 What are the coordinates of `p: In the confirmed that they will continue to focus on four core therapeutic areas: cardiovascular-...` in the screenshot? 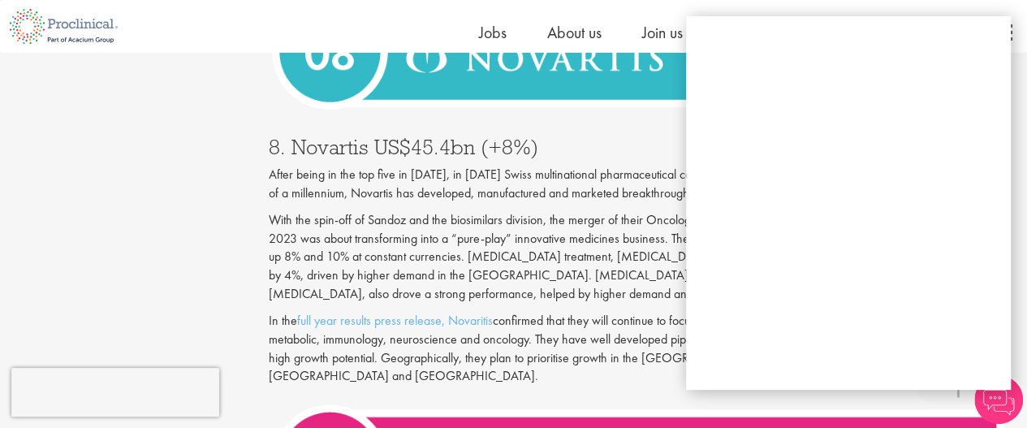 It's located at (642, 348).